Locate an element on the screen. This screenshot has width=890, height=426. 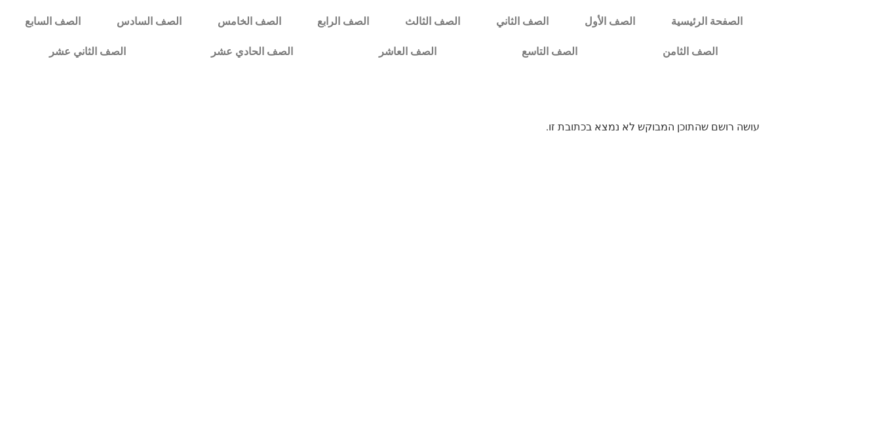
a: الصف الثاني عشر is located at coordinates (87, 52).